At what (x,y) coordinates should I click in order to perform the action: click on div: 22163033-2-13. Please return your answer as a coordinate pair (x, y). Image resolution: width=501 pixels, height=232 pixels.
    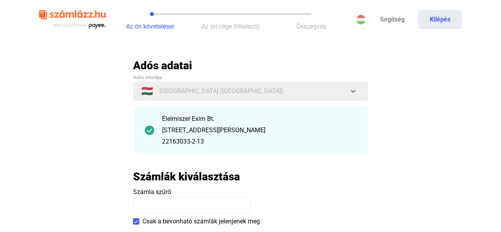
    Looking at the image, I should click on (259, 142).